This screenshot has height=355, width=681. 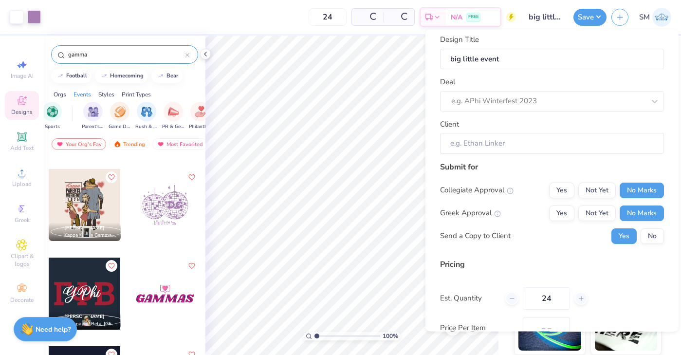 What do you see at coordinates (22, 220) in the screenshot?
I see `span: Greek` at bounding box center [22, 220].